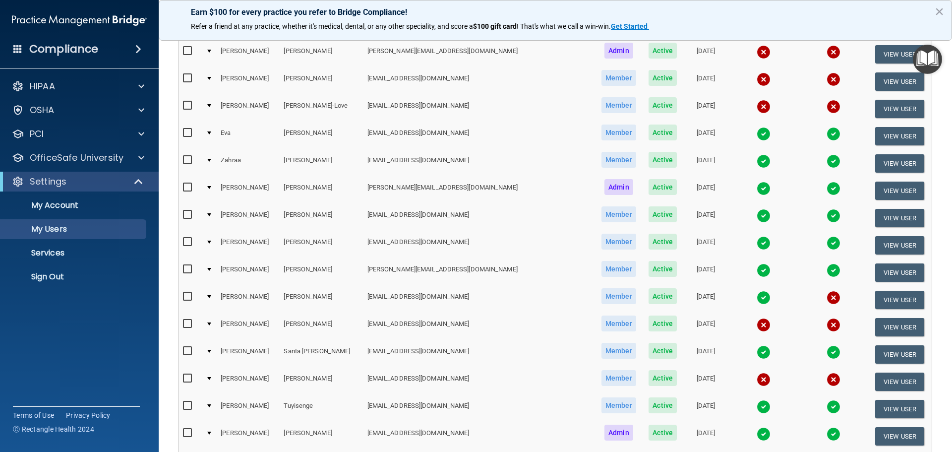 This screenshot has height=452, width=952. What do you see at coordinates (42, 86) in the screenshot?
I see `p: HIPAA` at bounding box center [42, 86].